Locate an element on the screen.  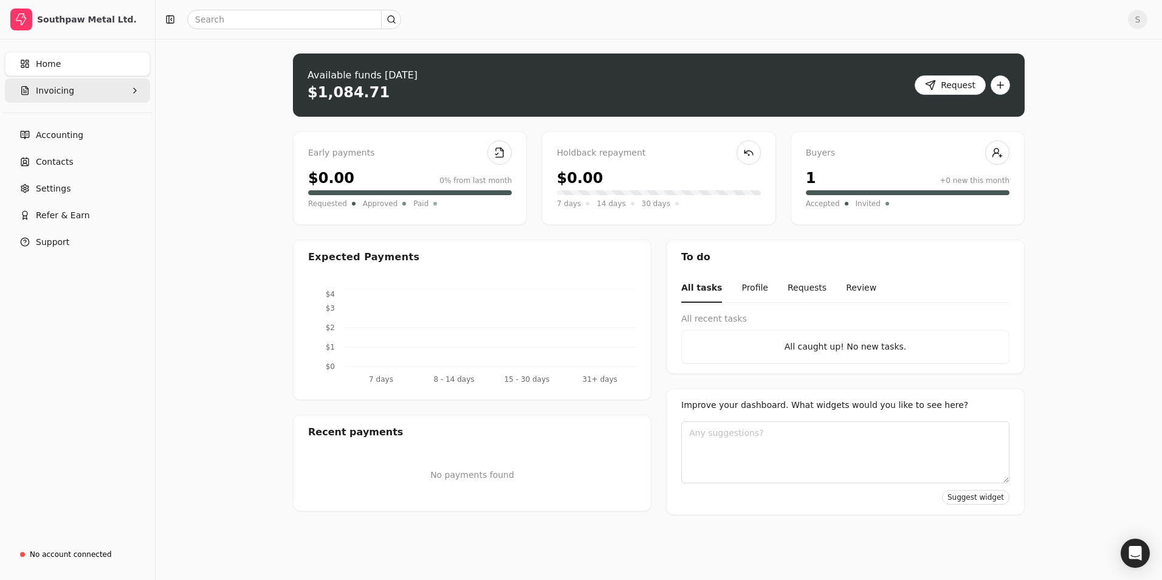
button: Request is located at coordinates (950, 85).